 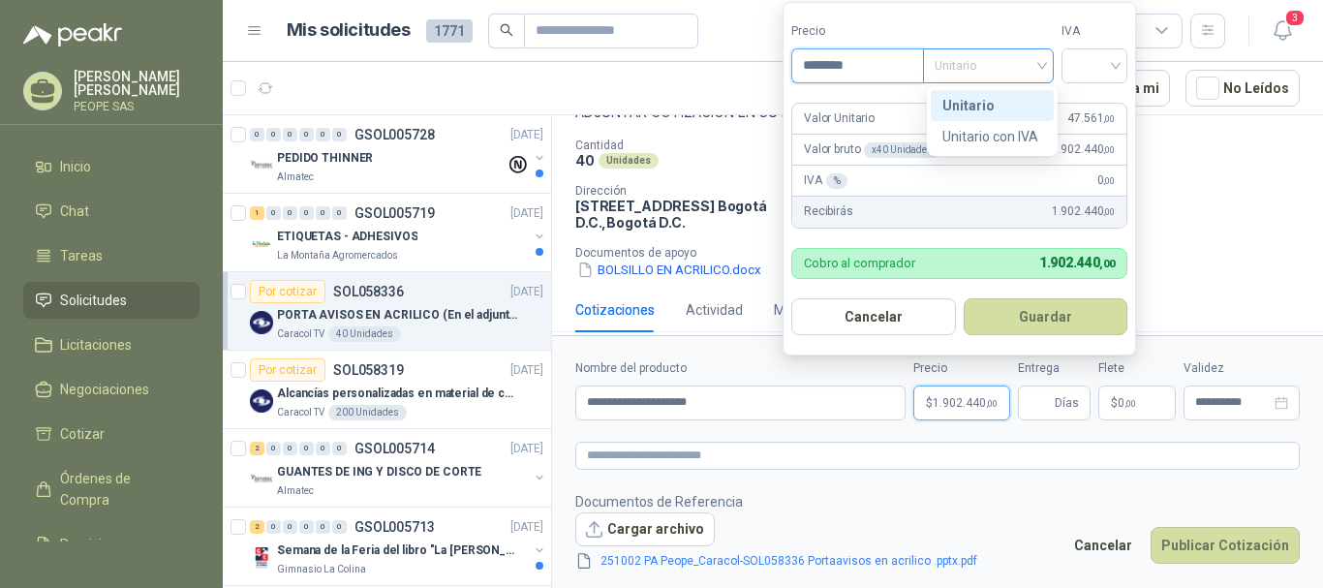 What do you see at coordinates (1046, 317) in the screenshot?
I see `button: Guardar` at bounding box center [1046, 317].